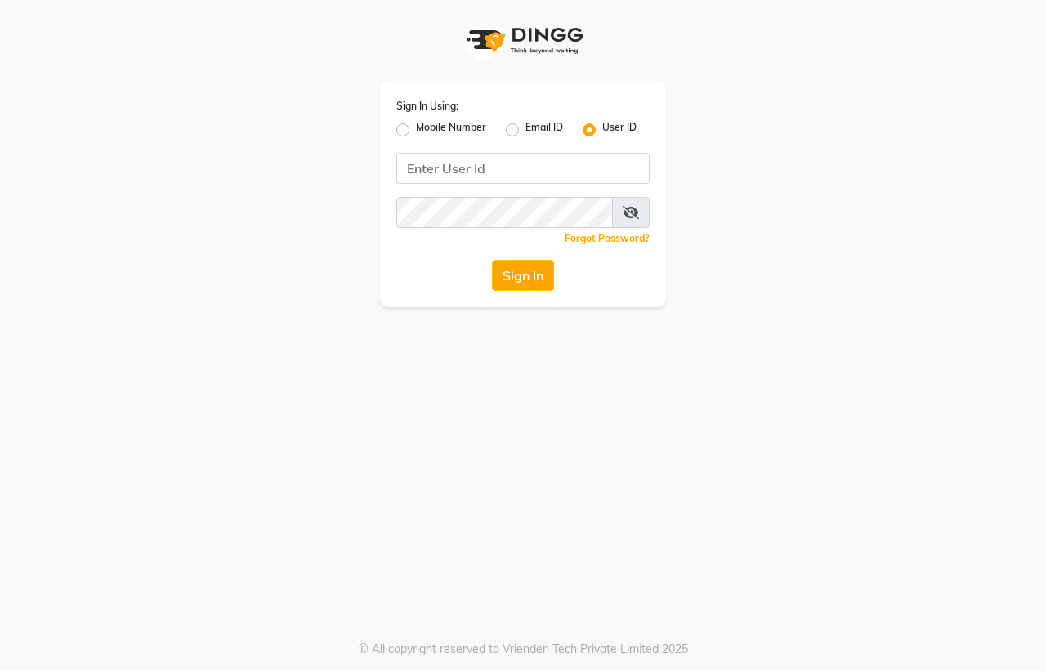 The height and width of the screenshot is (671, 1046). Describe the element at coordinates (523, 40) in the screenshot. I see `img: logo1.svg` at that location.